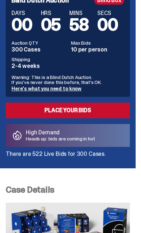 The width and height of the screenshot is (141, 233). What do you see at coordinates (68, 154) in the screenshot?
I see `p: There are 522 Live Bids for 300 Cases.` at bounding box center [68, 154].